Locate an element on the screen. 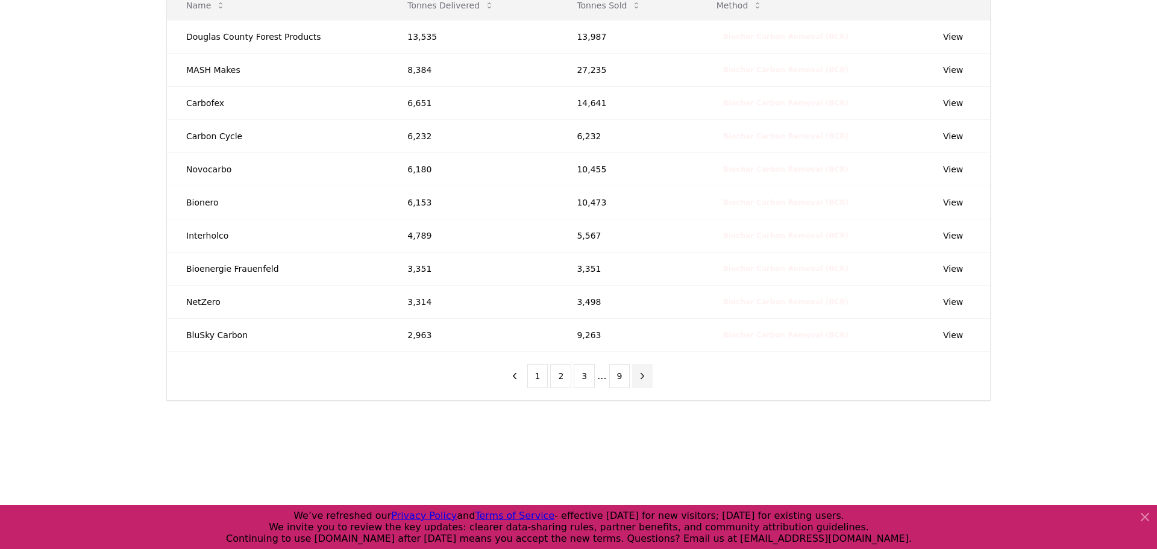  td: 10,455 is located at coordinates (627, 169).